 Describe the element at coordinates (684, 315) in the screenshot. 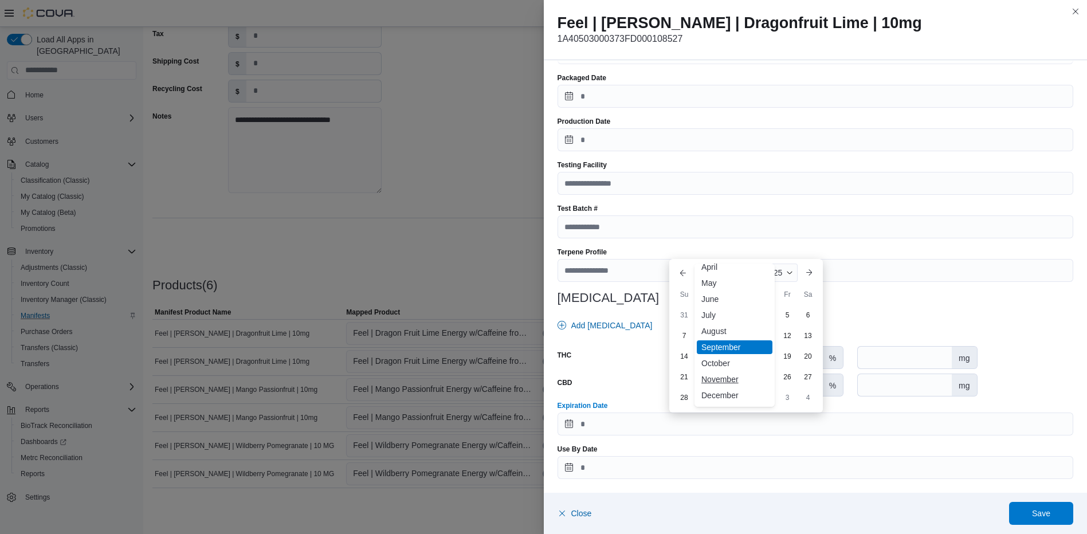

I see `div: day-31` at that location.